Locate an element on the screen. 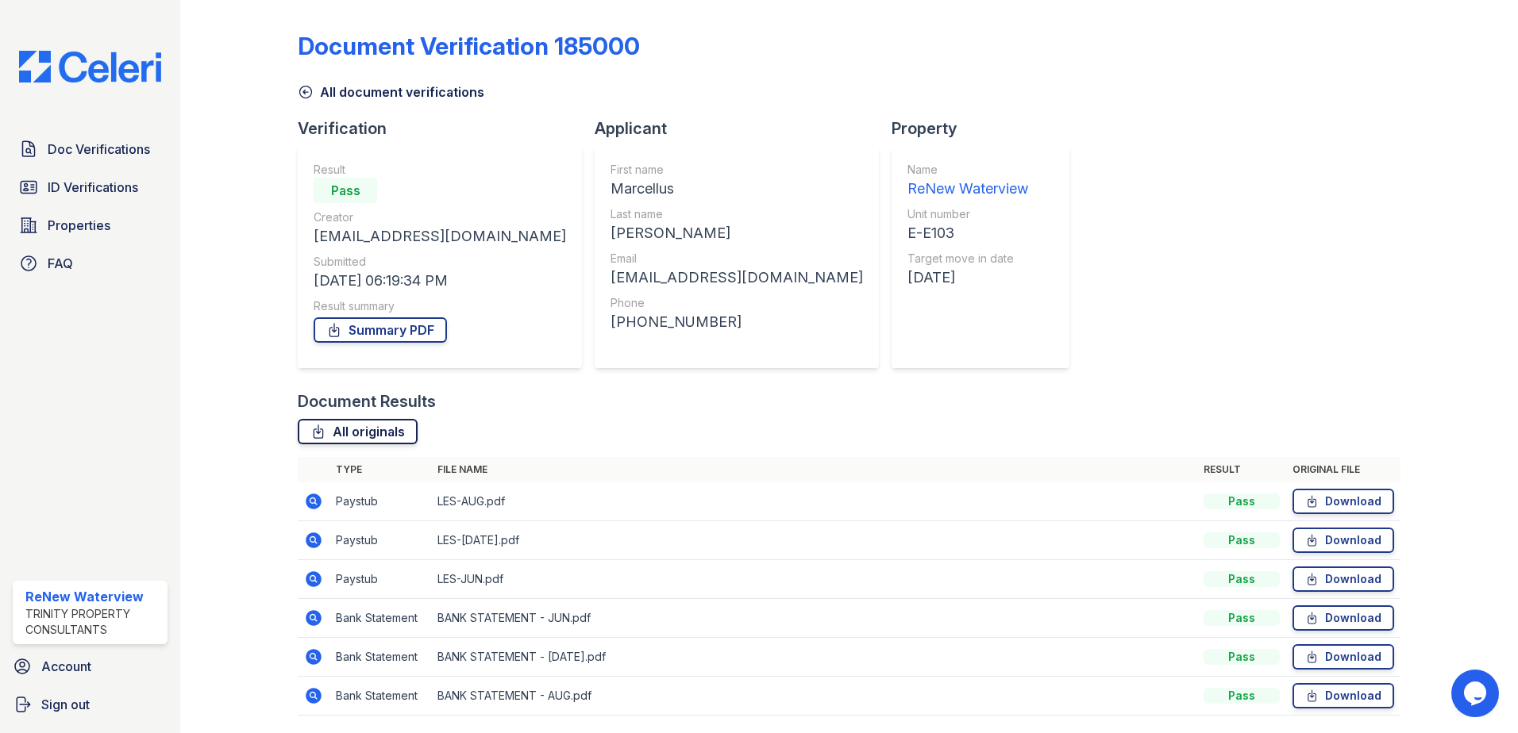  div: E-E103 is located at coordinates (968, 233).